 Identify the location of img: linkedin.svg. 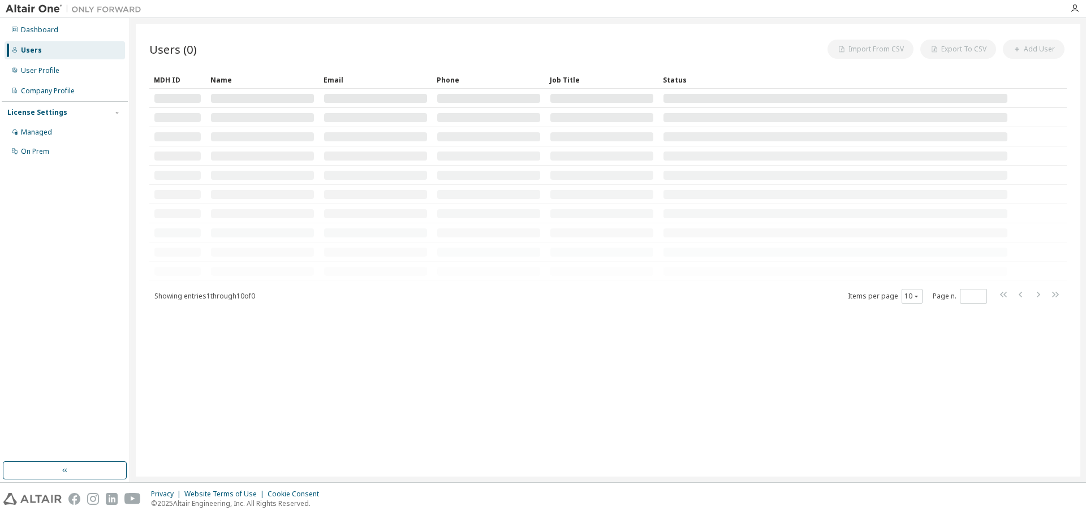
(111, 499).